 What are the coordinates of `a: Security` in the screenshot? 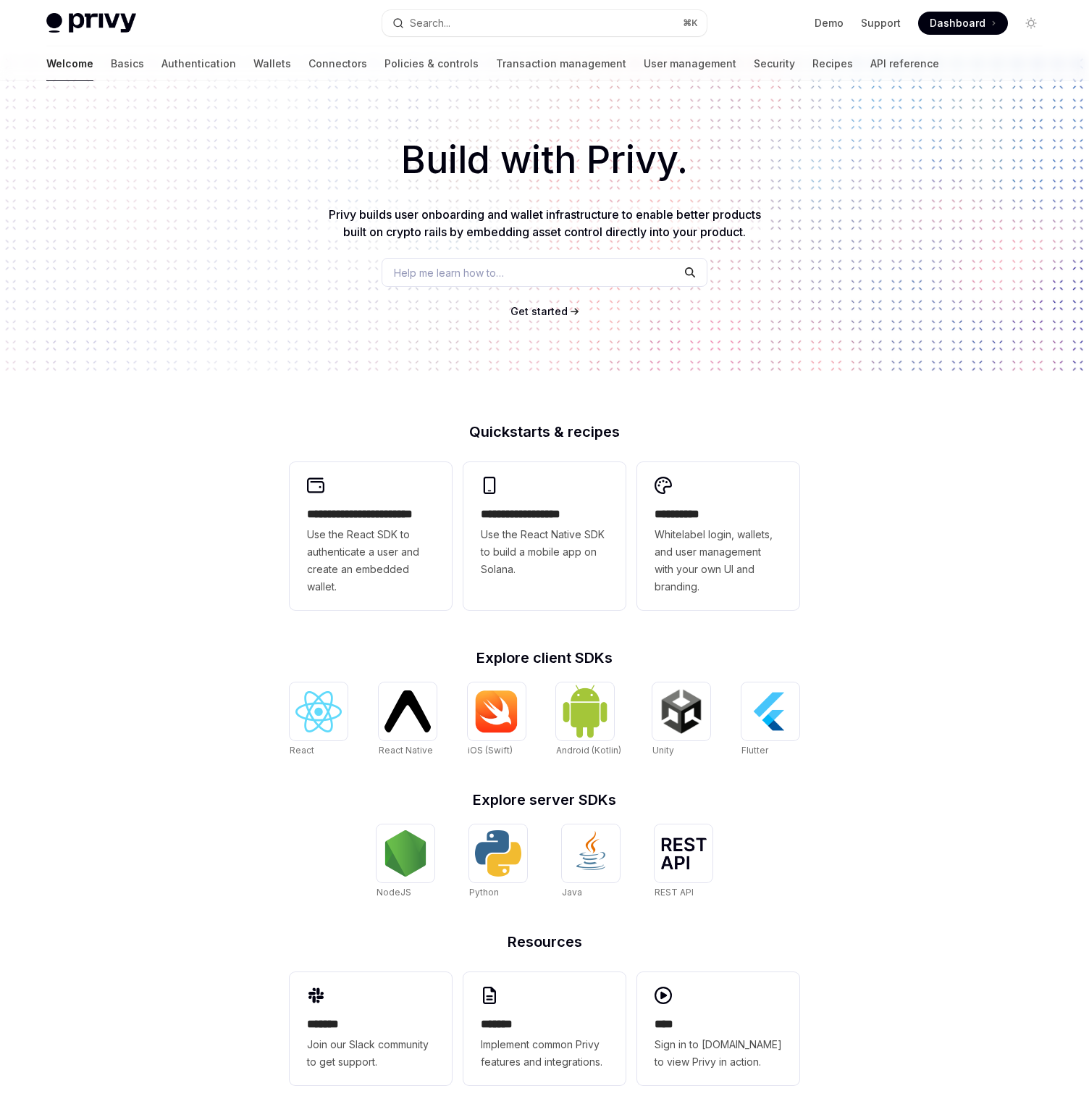 It's located at (775, 64).